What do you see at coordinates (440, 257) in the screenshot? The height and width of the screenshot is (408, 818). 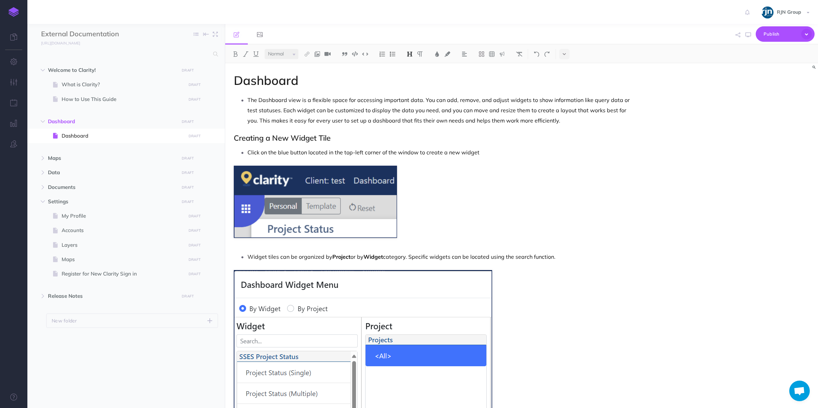 I see `p: Widget tiles can be organized by or by category. Specific widgets can be located using the search...` at bounding box center [440, 257].